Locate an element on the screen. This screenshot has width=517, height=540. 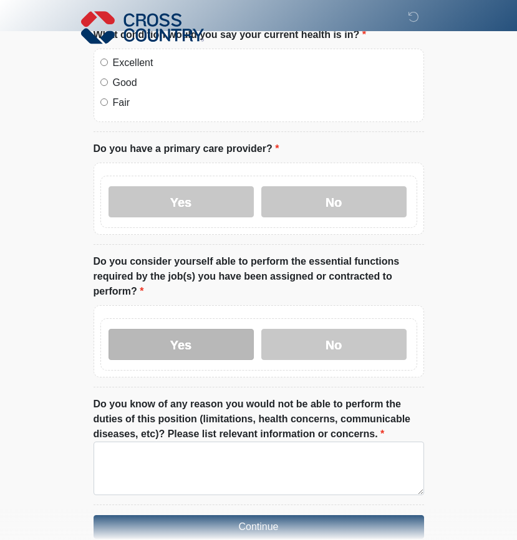
label: Do you consider yourself able to perform the essential functions required by the job(s) you have ... is located at coordinates (259, 277).